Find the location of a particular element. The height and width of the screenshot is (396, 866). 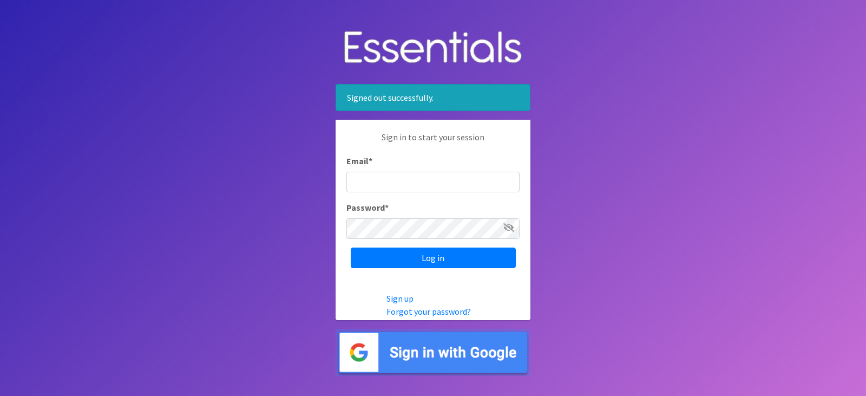

label: Email is located at coordinates (359, 161).